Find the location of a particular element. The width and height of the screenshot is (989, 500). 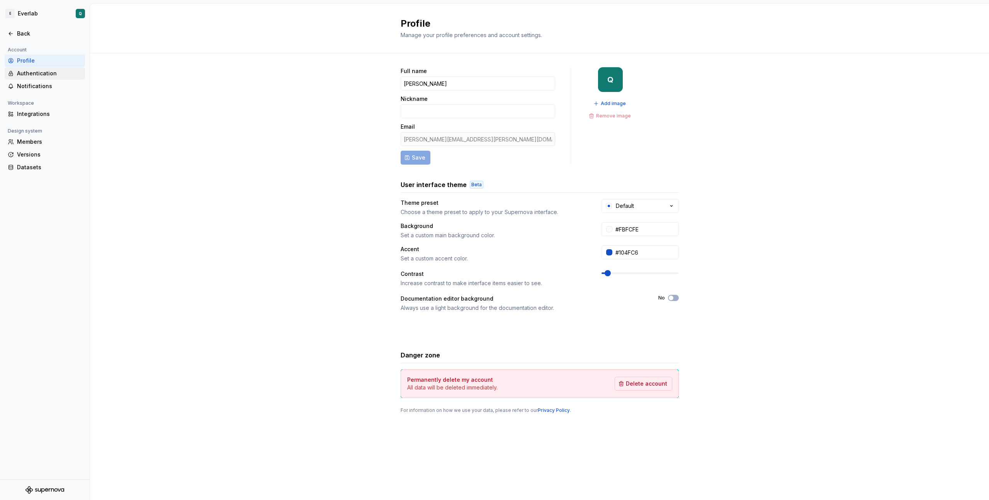

span: Manage your profile preferences and account settings. is located at coordinates (471, 35).